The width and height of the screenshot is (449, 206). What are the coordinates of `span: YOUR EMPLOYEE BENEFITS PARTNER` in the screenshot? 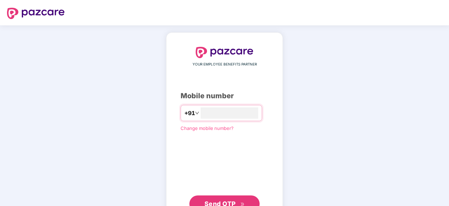 It's located at (225, 64).